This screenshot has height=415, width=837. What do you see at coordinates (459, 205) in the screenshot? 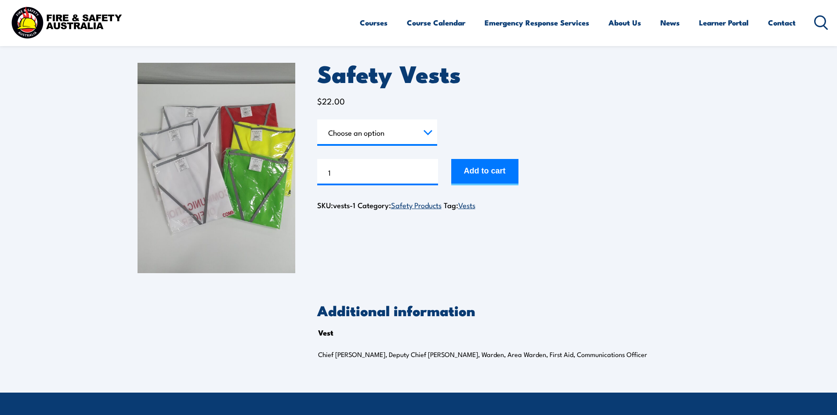
I see `span: Tag:` at bounding box center [459, 205].